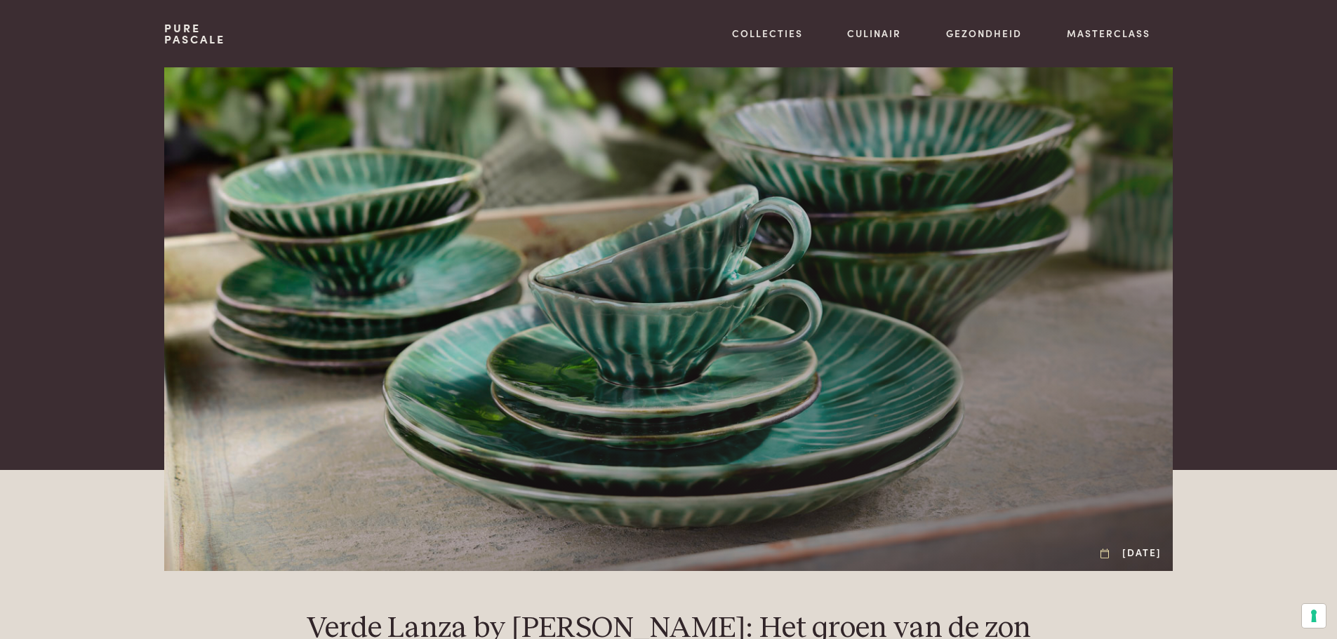  Describe the element at coordinates (874, 33) in the screenshot. I see `a: Culinair` at that location.